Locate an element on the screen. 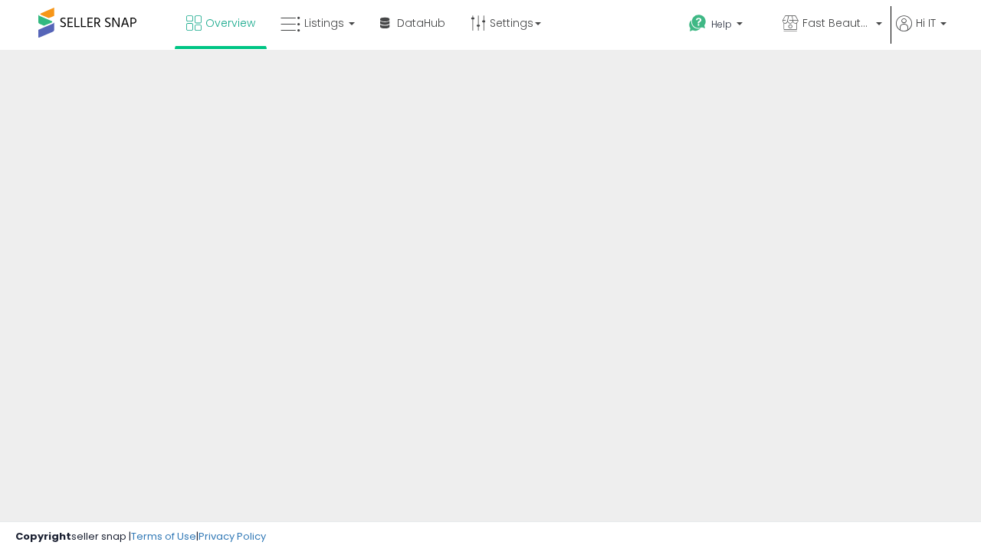 Image resolution: width=981 pixels, height=552 pixels. span: Hi IT is located at coordinates (926, 23).